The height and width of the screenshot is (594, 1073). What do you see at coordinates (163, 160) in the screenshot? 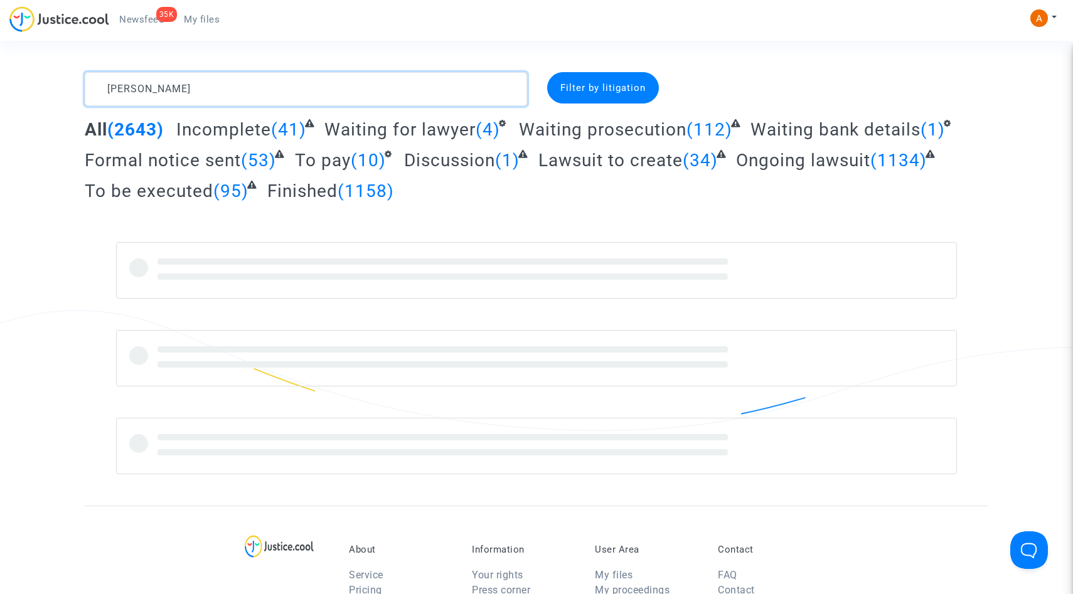
I see `span: Formal notice sent` at bounding box center [163, 160].